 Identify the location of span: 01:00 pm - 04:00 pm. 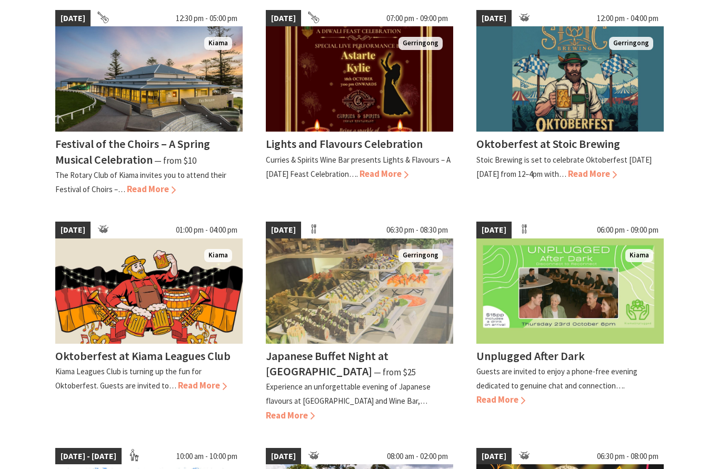
(206, 230).